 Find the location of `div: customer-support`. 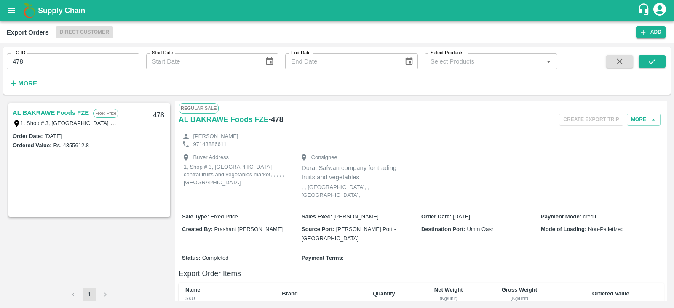

div: customer-support is located at coordinates (644, 11).